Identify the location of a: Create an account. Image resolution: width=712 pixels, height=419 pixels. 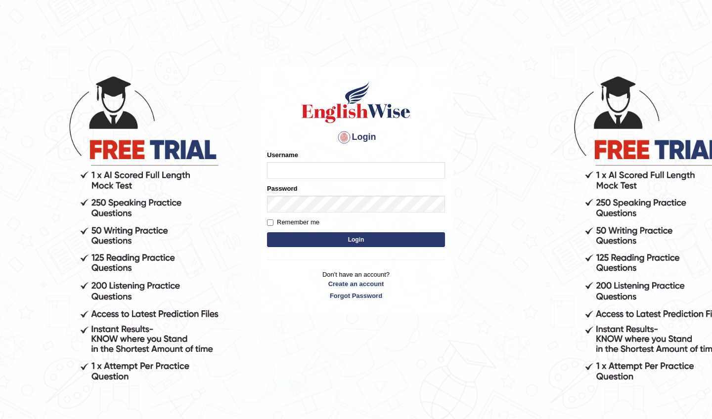
(356, 284).